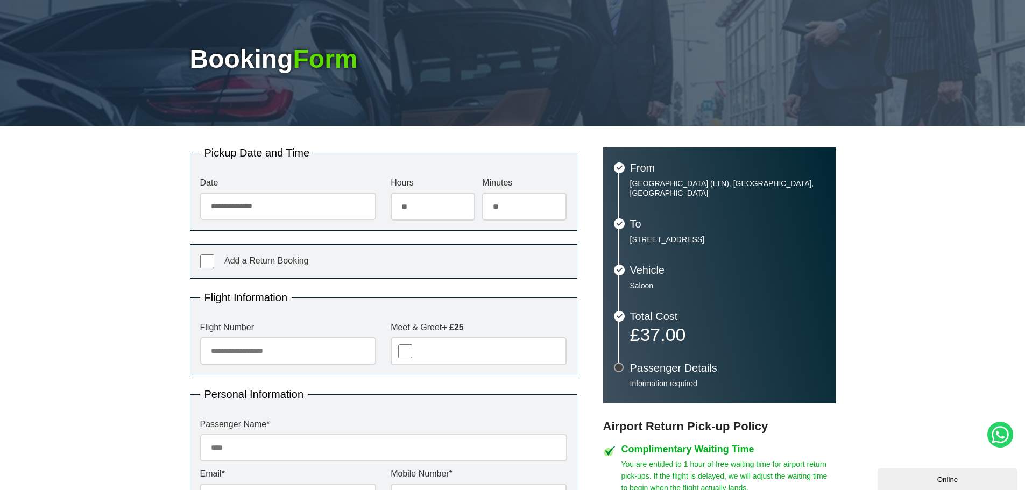 The height and width of the screenshot is (490, 1025). What do you see at coordinates (207, 261) in the screenshot?
I see `input: Add a Return Booking` at bounding box center [207, 261].